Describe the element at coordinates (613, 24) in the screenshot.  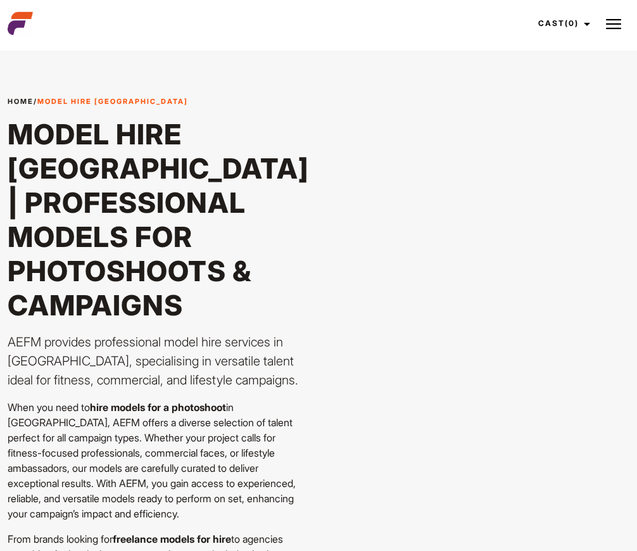
I see `img: Burger icon` at that location.